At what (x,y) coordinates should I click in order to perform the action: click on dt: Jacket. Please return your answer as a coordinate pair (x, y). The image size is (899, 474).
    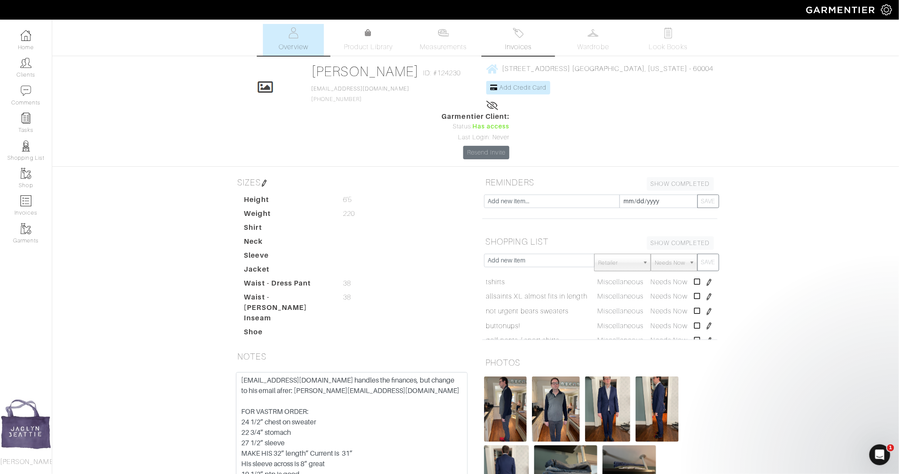
    Looking at the image, I should click on (287, 271).